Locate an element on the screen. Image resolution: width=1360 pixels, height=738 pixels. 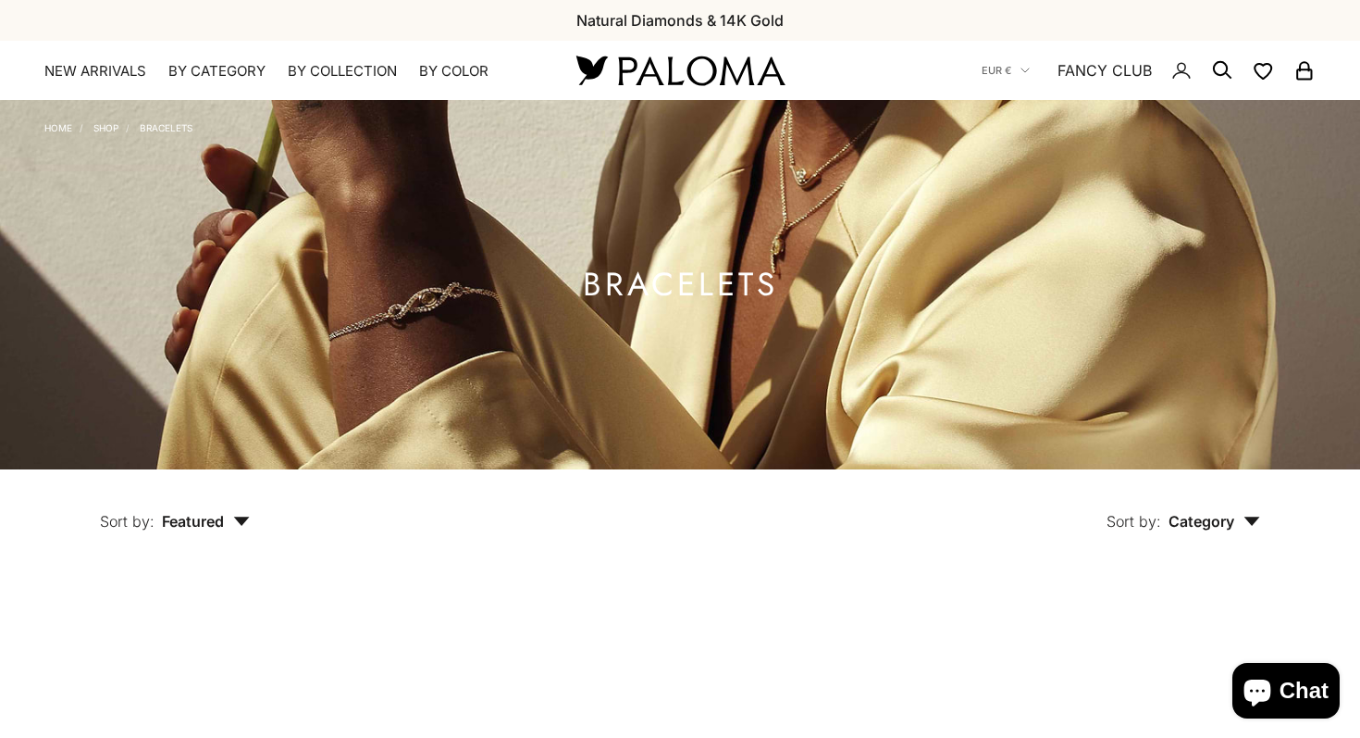
button: Sort by: Category is located at coordinates (1184, 508).